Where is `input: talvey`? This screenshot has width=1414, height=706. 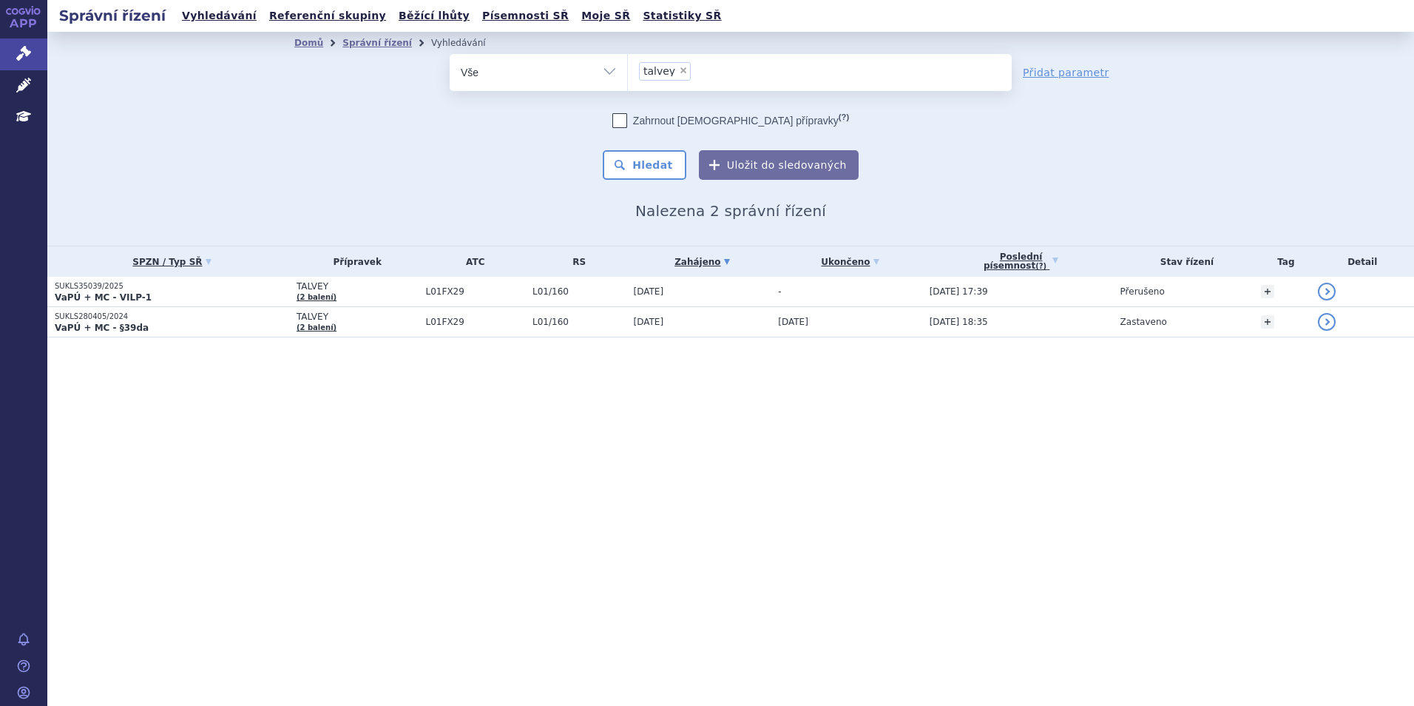
input: talvey is located at coordinates (699, 70).